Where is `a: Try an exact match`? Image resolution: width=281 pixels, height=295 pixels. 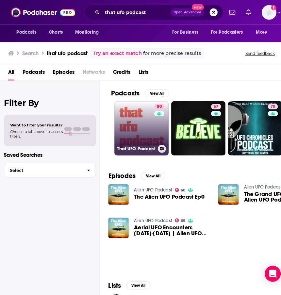 a: Try an exact match is located at coordinates (115, 52).